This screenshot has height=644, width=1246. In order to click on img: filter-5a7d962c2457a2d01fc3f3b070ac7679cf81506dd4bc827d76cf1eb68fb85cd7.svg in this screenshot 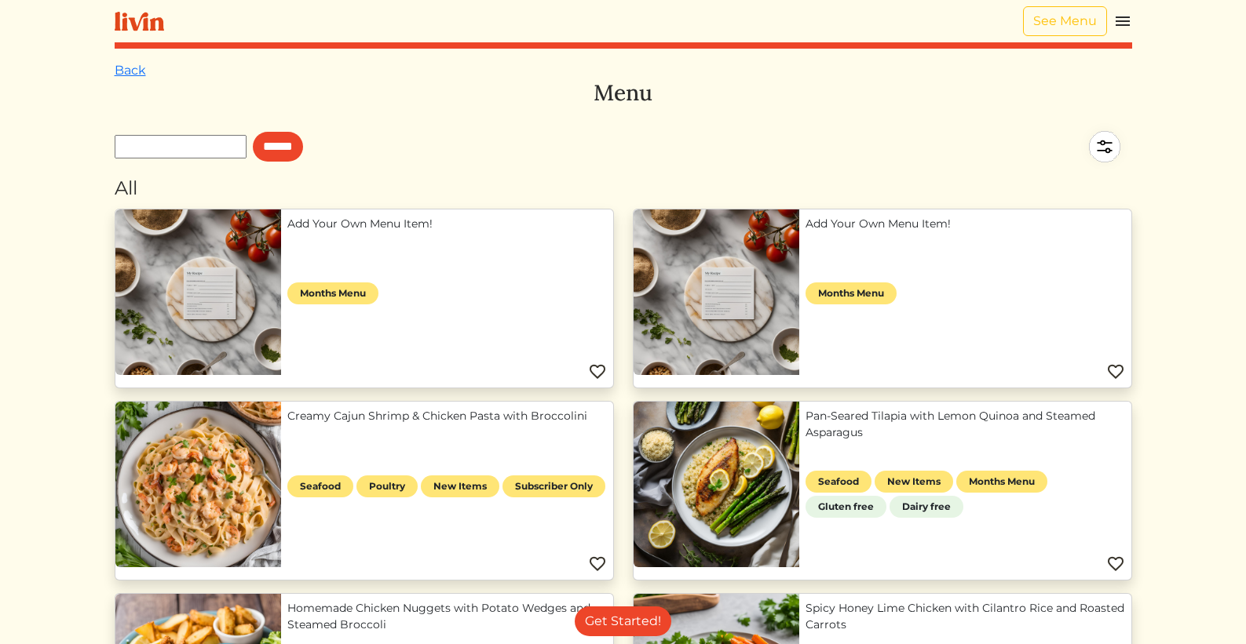, I will do `click(1104, 147)`.